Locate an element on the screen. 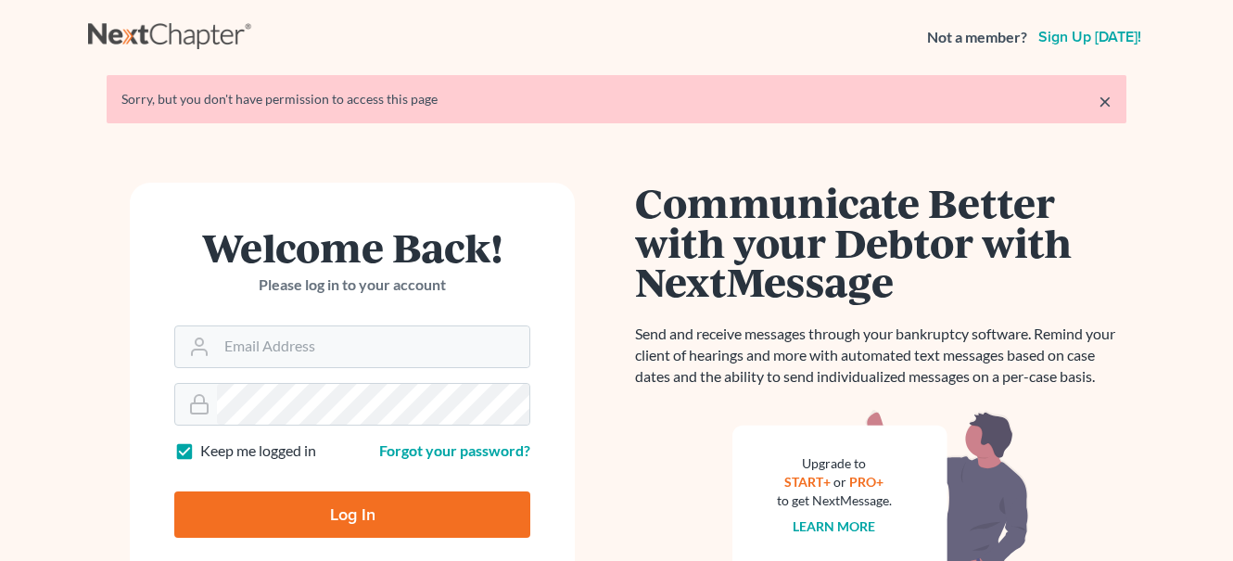  h1: Communicate Better with your Debtor with NextMessage is located at coordinates (881, 242).